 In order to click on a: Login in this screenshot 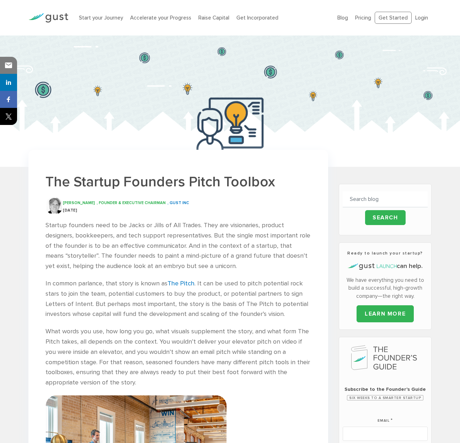, I will do `click(421, 18)`.